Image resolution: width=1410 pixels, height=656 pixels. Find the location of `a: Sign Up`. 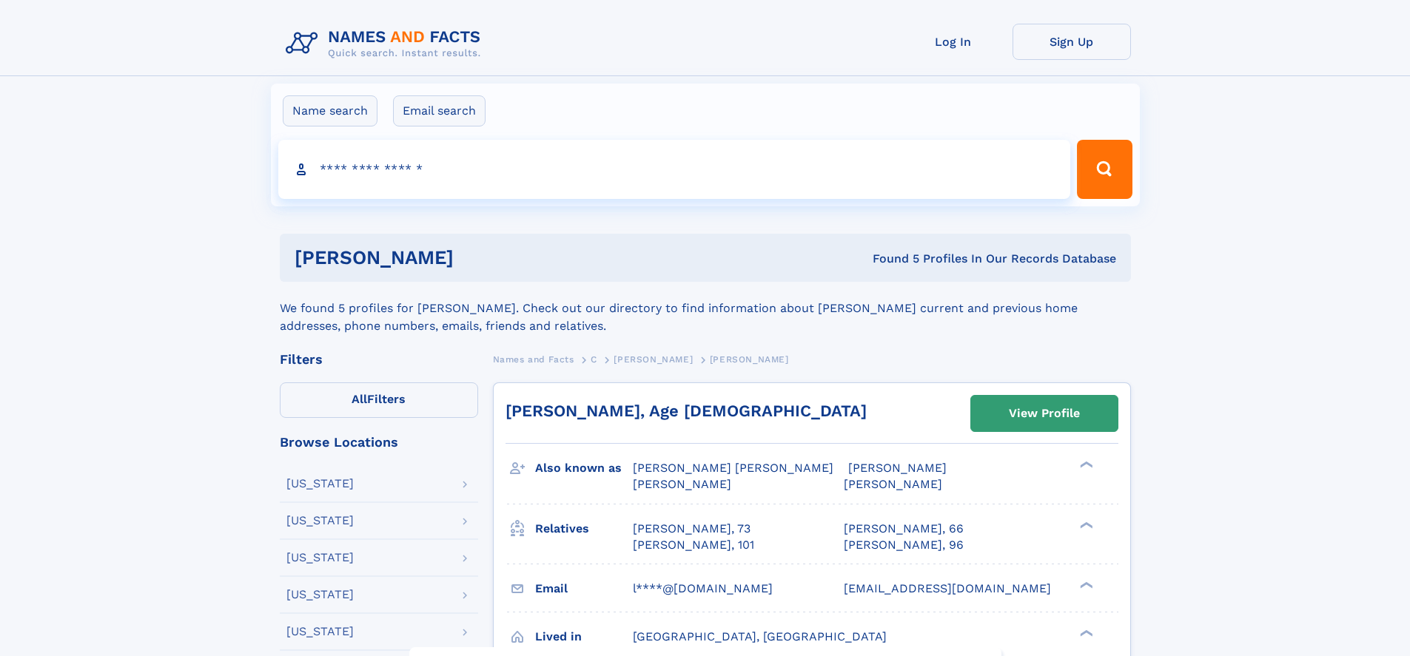

a: Sign Up is located at coordinates (1072, 41).